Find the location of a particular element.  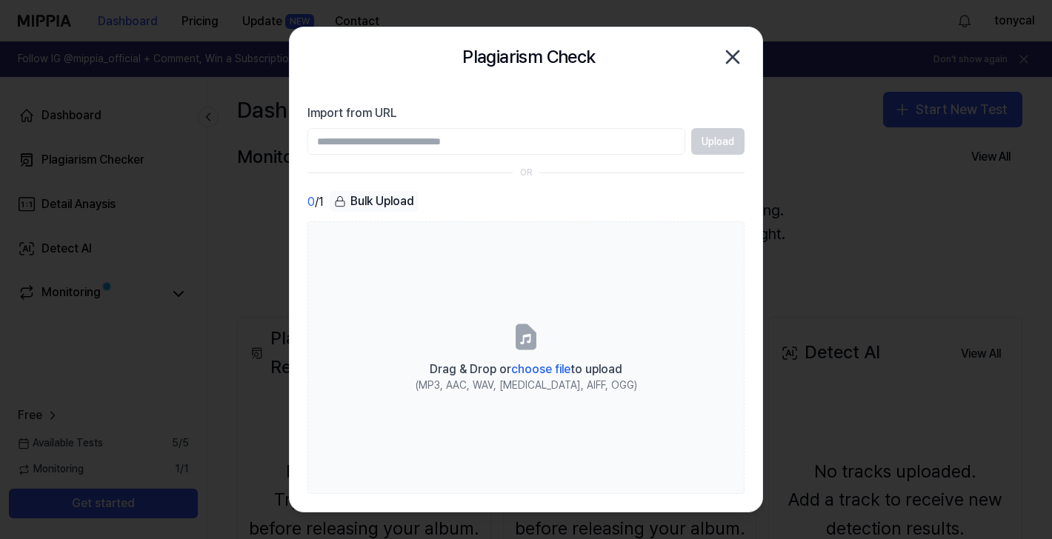

button: Bulk Upload is located at coordinates (374, 201).